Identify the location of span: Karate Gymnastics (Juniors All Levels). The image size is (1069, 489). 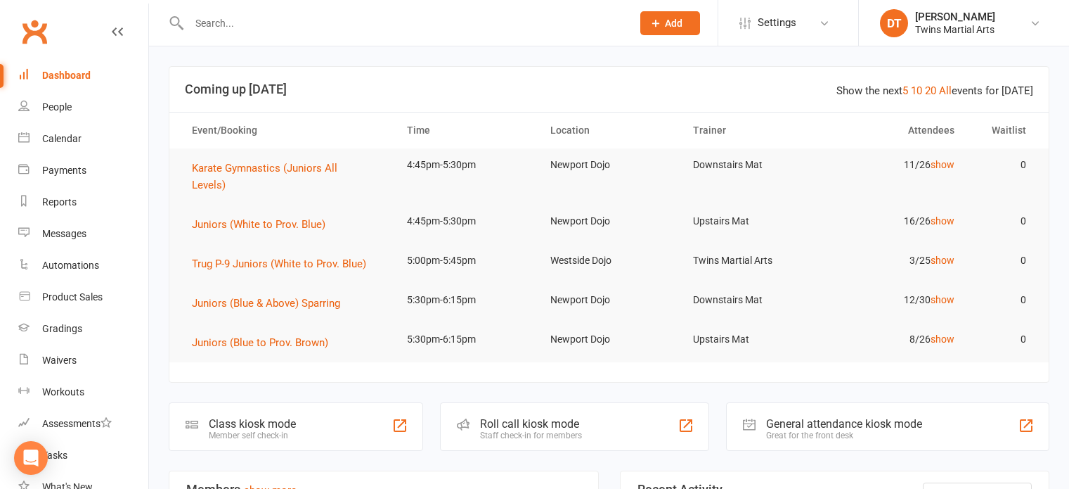
(264, 176).